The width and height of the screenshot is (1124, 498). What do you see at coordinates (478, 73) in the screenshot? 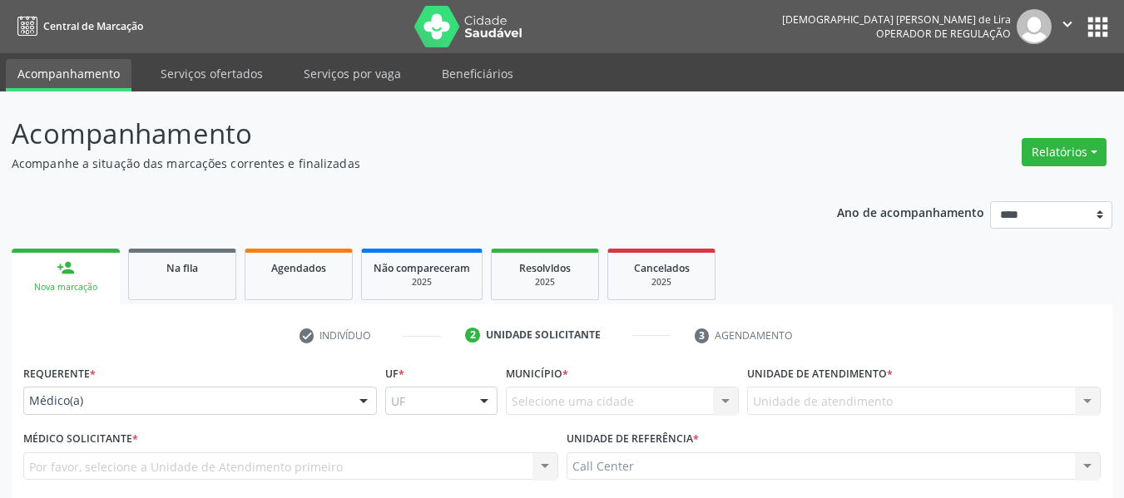
I see `a: Beneficiários` at bounding box center [478, 73].